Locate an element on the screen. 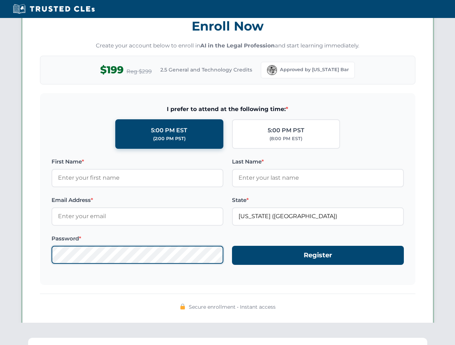  input: Enter your last name is located at coordinates (317, 178).